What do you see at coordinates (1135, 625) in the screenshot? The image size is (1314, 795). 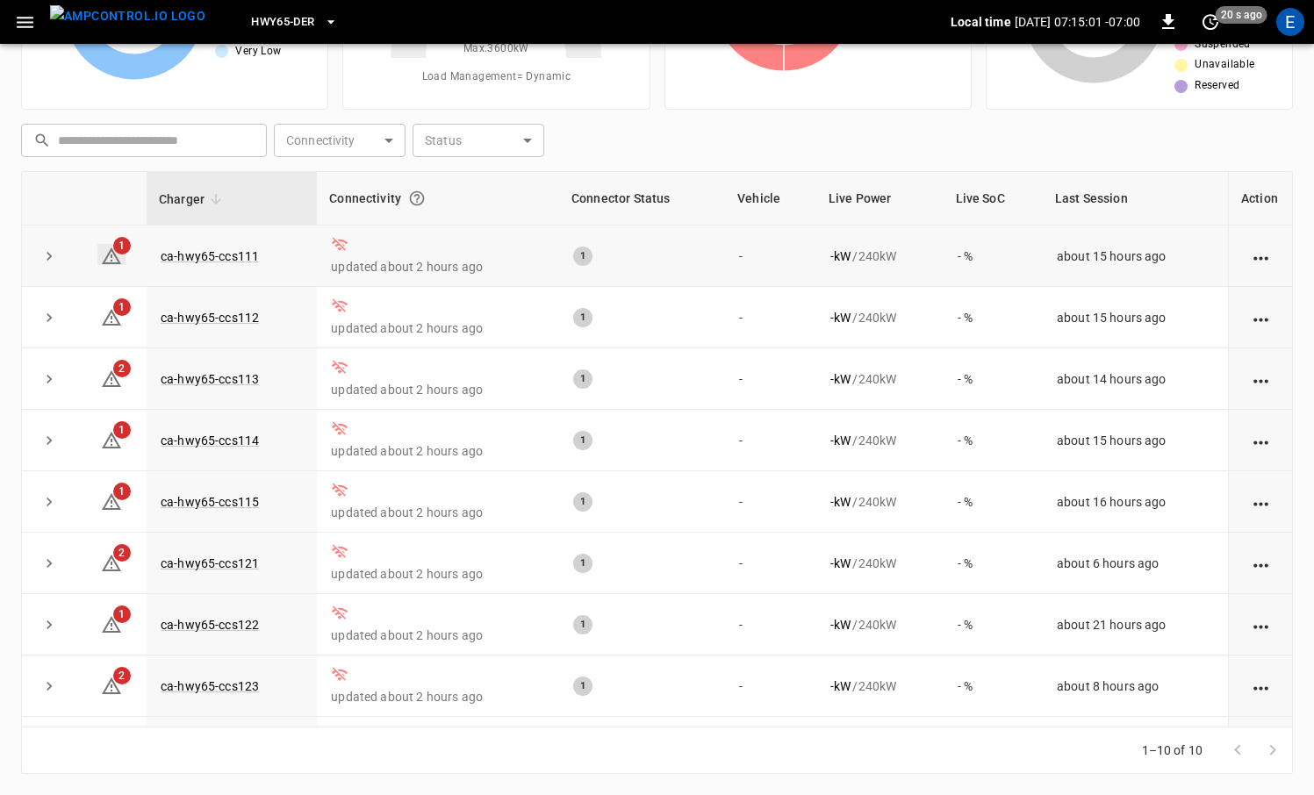 I see `td: about 21 hours ago` at bounding box center [1135, 625].